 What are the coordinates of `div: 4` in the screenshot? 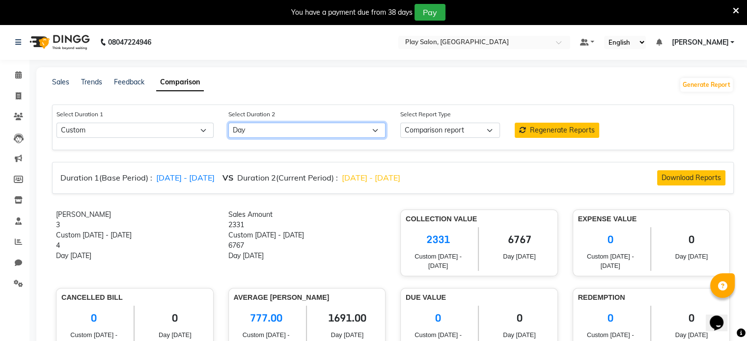 It's located at (135, 246).